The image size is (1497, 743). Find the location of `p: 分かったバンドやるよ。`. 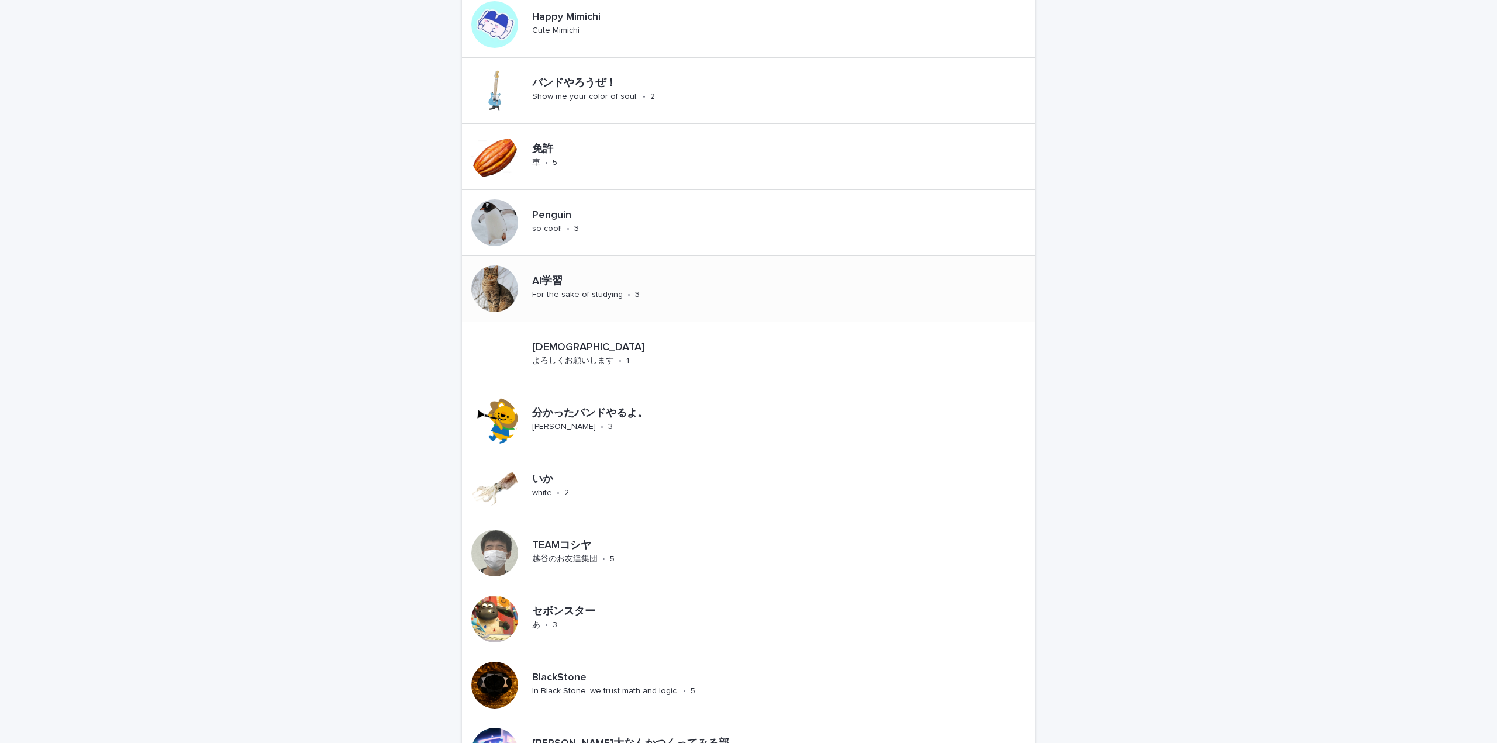

p: 分かったバンドやるよ。 is located at coordinates (630, 414).